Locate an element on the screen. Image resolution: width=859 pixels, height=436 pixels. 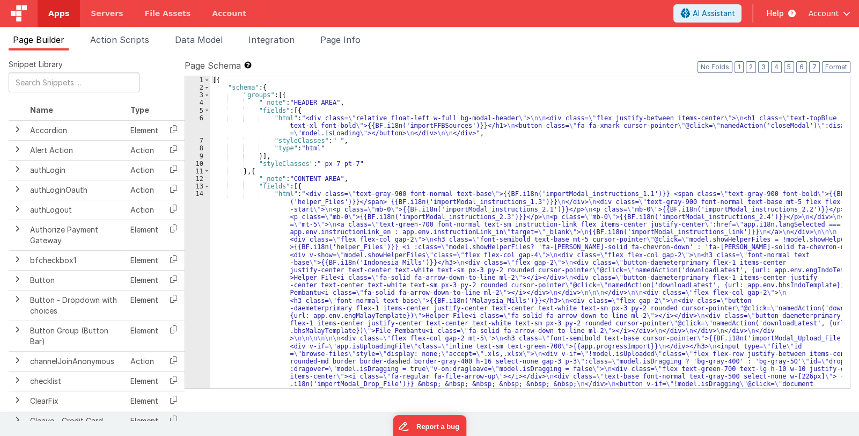
button: 5 is located at coordinates (789, 67).